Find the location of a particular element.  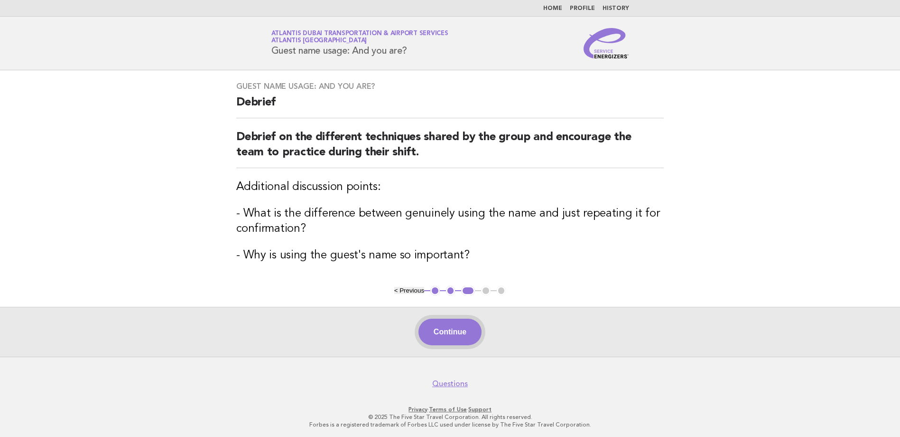

a: History is located at coordinates (616, 9).